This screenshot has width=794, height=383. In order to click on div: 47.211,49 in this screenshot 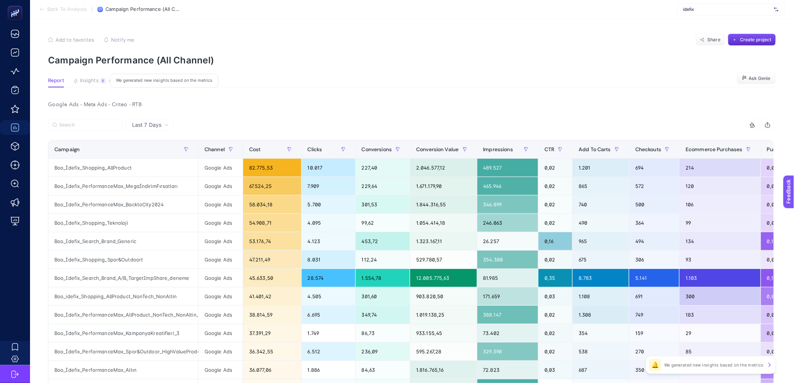, I will do `click(272, 260)`.